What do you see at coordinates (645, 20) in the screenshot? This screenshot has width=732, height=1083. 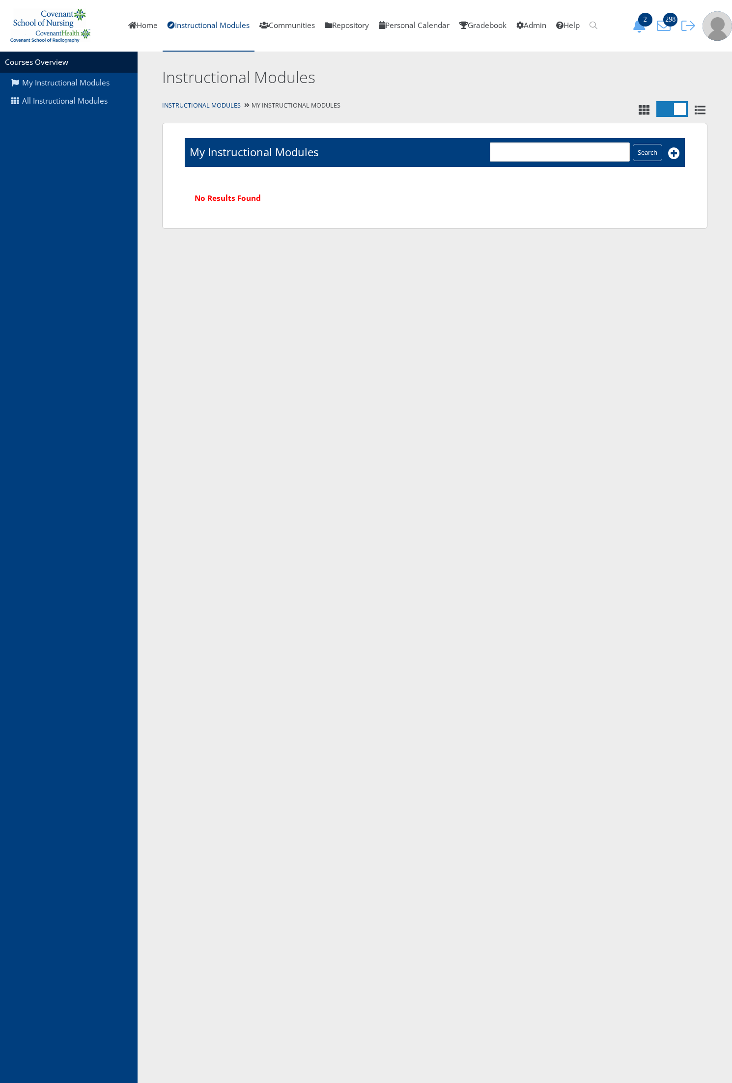 I see `span: 2` at bounding box center [645, 20].